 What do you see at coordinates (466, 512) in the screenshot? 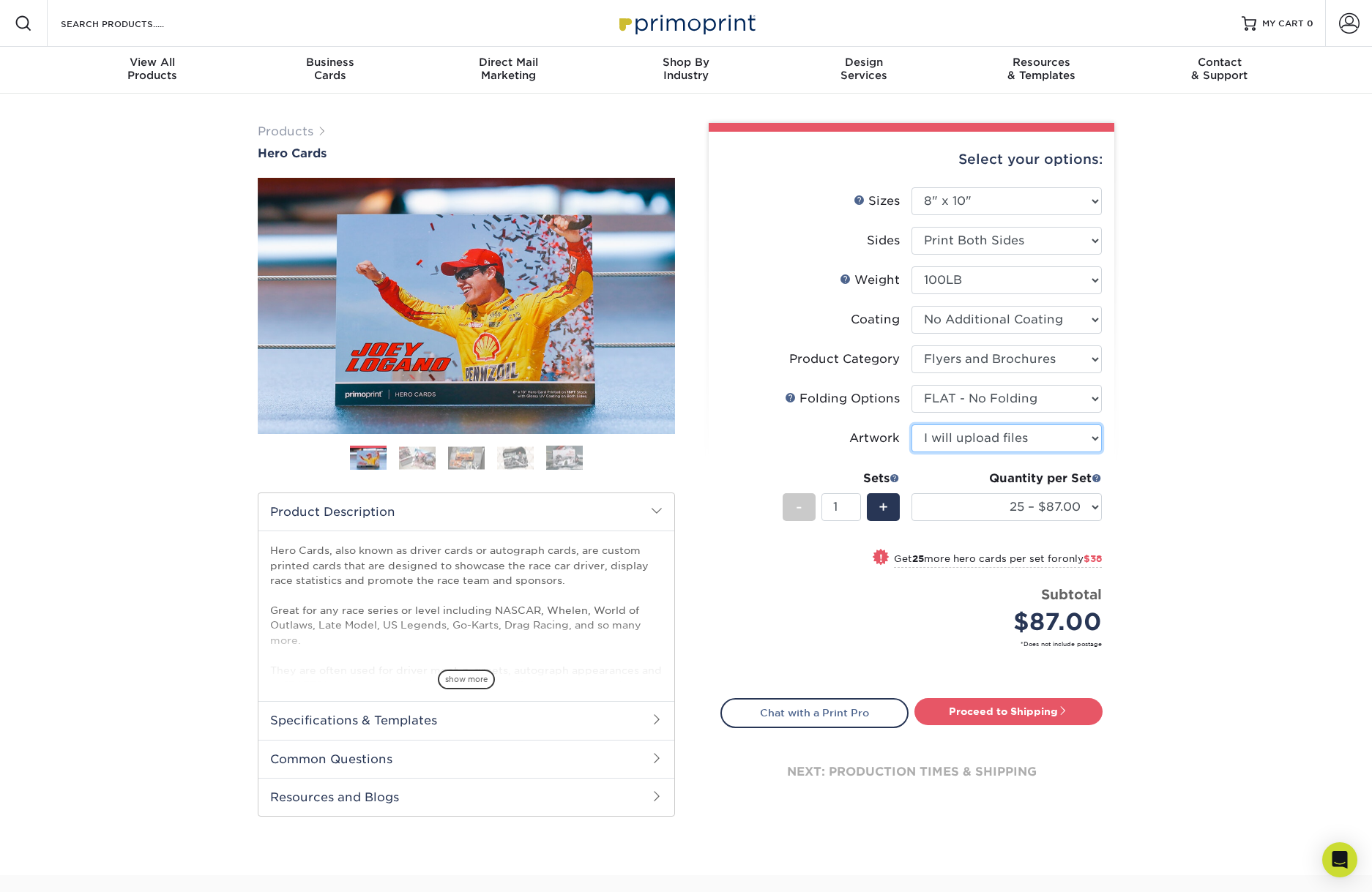
I see `h2: Product Description` at bounding box center [466, 512].